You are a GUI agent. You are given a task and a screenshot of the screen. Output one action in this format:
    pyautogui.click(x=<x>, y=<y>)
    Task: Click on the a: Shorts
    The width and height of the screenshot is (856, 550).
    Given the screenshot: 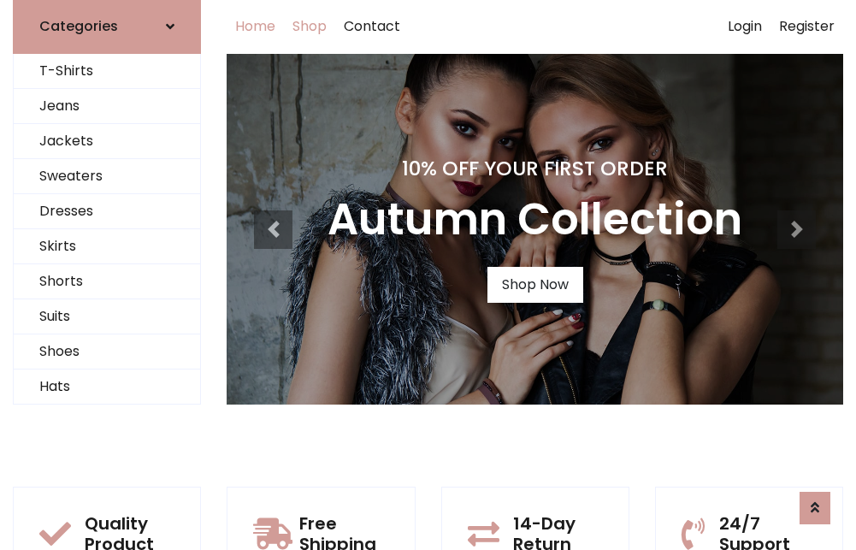 What is the action you would take?
    pyautogui.click(x=107, y=281)
    